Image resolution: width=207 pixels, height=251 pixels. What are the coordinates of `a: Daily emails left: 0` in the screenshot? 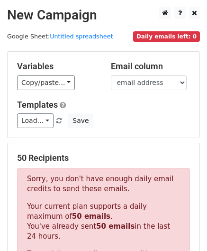 It's located at (166, 36).